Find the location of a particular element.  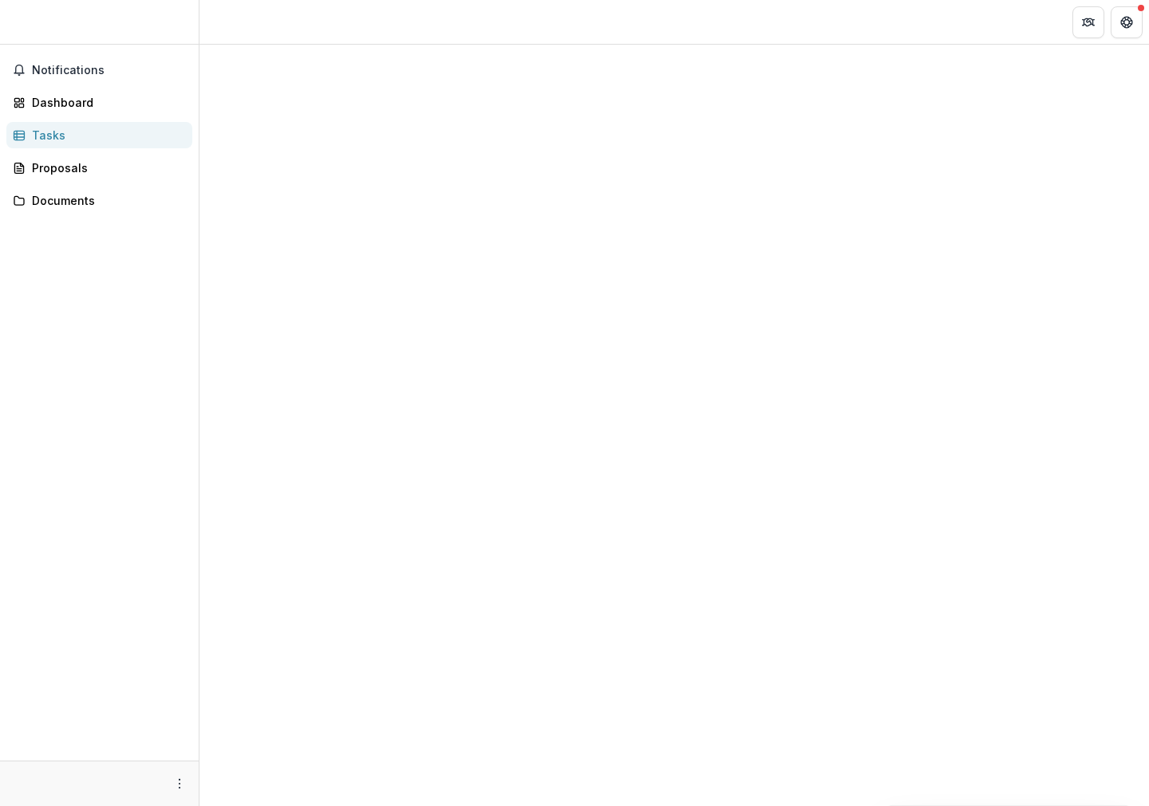

span: Notifications is located at coordinates (108, 70).